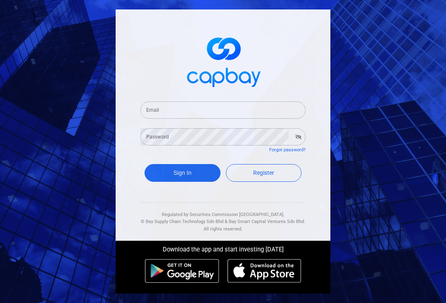  Describe the element at coordinates (263, 173) in the screenshot. I see `span: Register` at that location.